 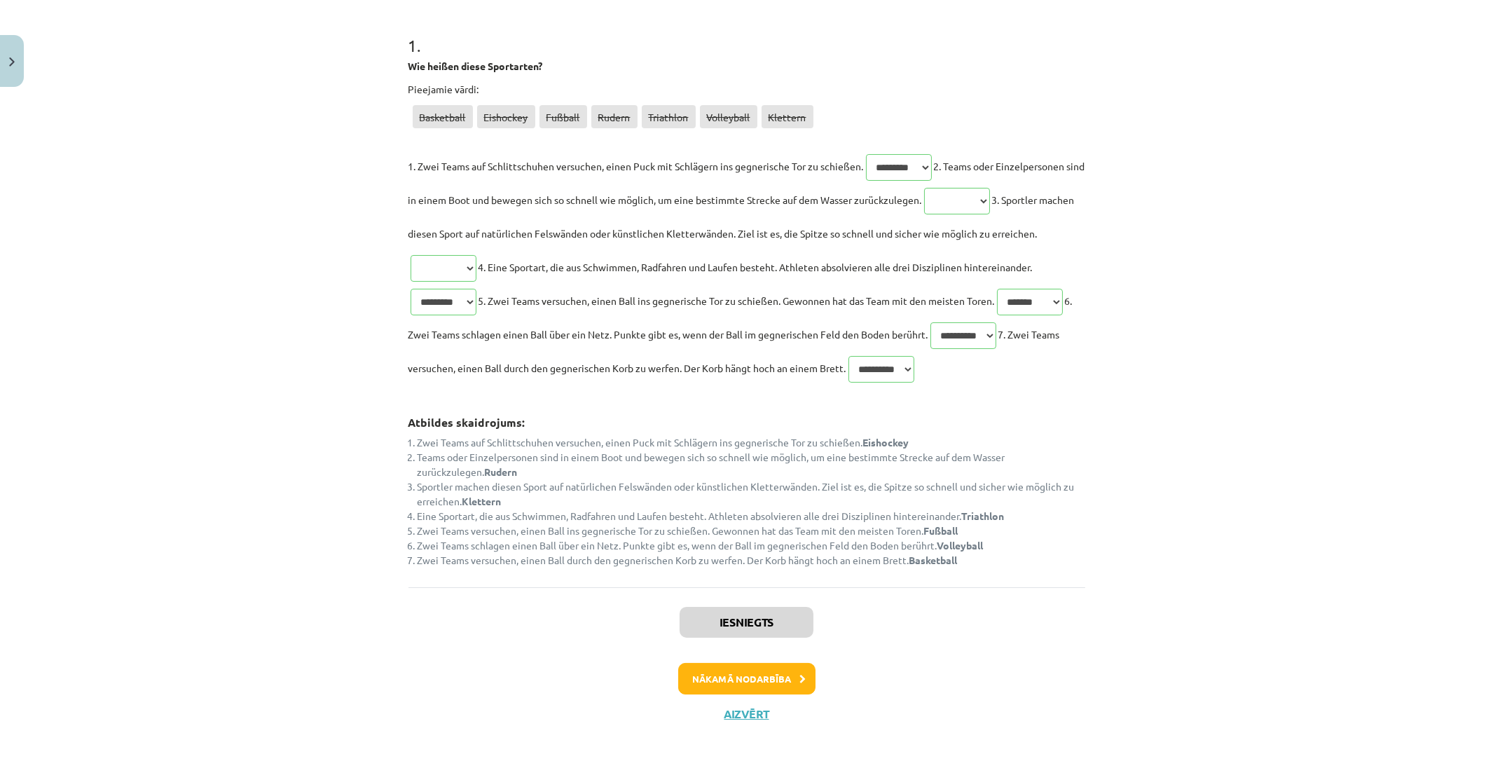 I want to click on strong: Triathlon, so click(x=983, y=516).